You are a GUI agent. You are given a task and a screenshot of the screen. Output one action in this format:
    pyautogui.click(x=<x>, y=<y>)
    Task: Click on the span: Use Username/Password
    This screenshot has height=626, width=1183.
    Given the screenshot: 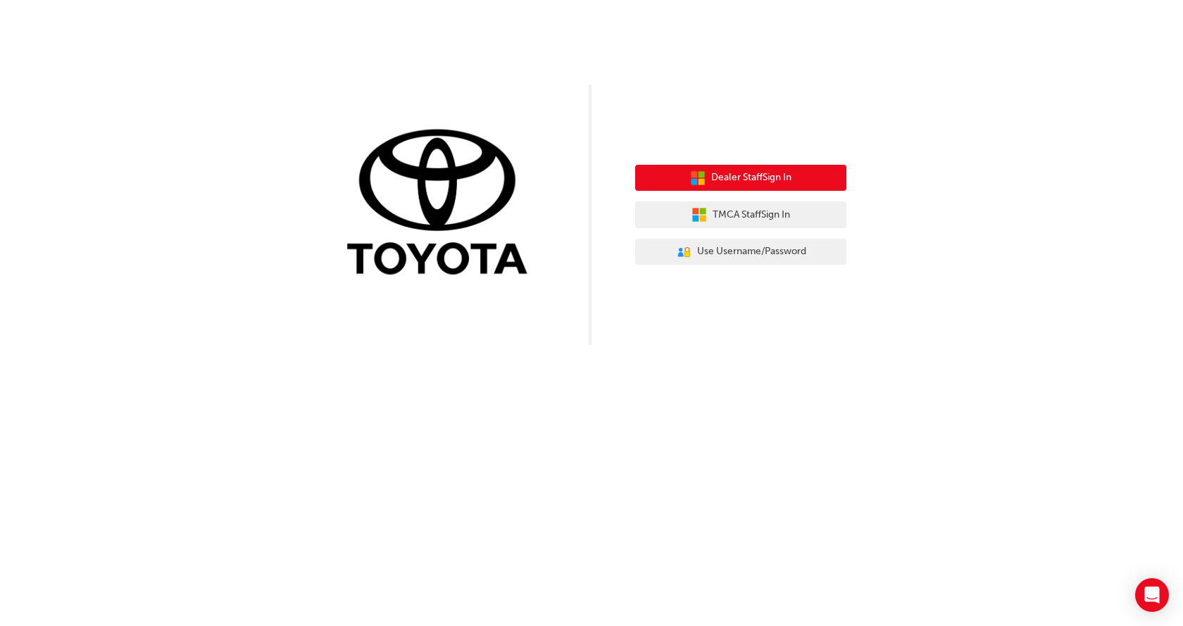 What is the action you would take?
    pyautogui.click(x=751, y=251)
    